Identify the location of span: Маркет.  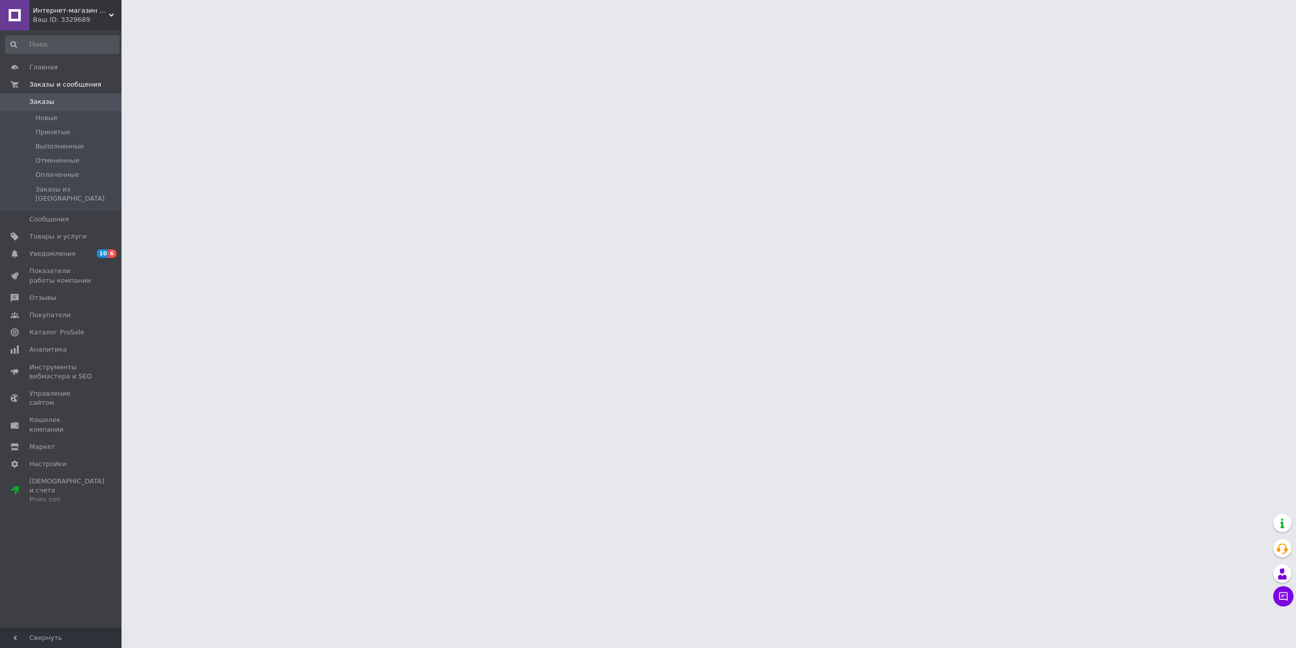
(42, 447).